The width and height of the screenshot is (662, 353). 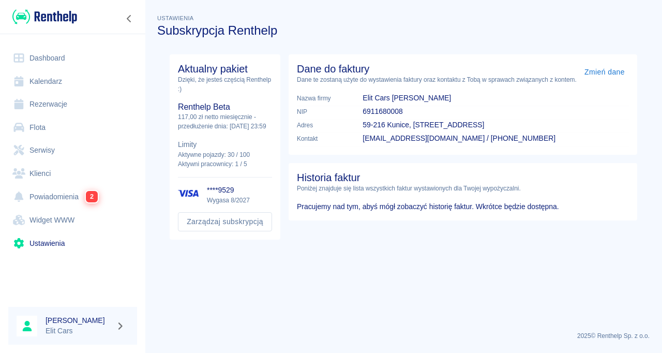 I want to click on p: Dane te zostaną użyte do wystawienia faktury oraz kontaktu z Tobą w sprawach związanych z kontem., so click(x=436, y=80).